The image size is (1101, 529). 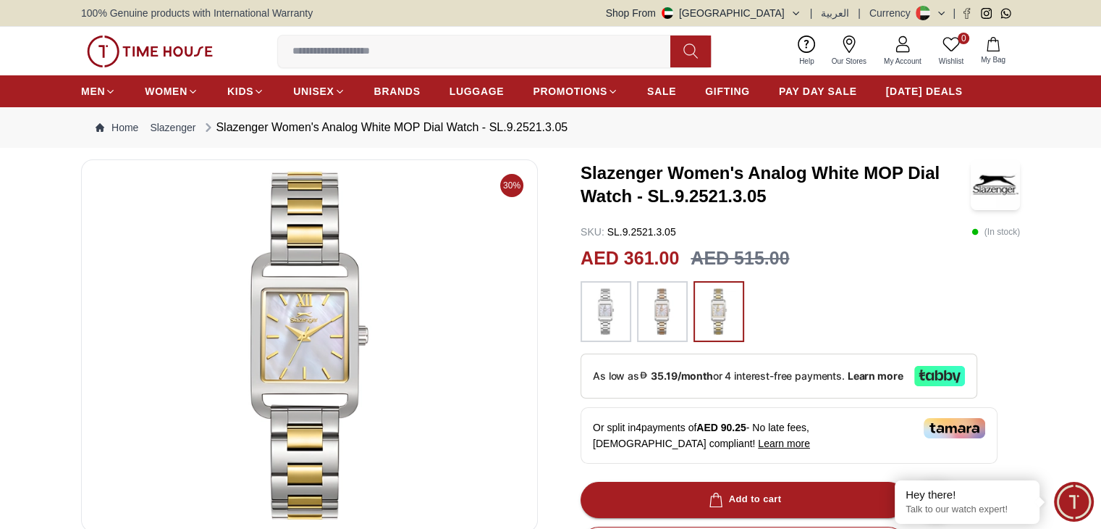 What do you see at coordinates (740, 258) in the screenshot?
I see `h3: AED 515.00` at bounding box center [740, 258].